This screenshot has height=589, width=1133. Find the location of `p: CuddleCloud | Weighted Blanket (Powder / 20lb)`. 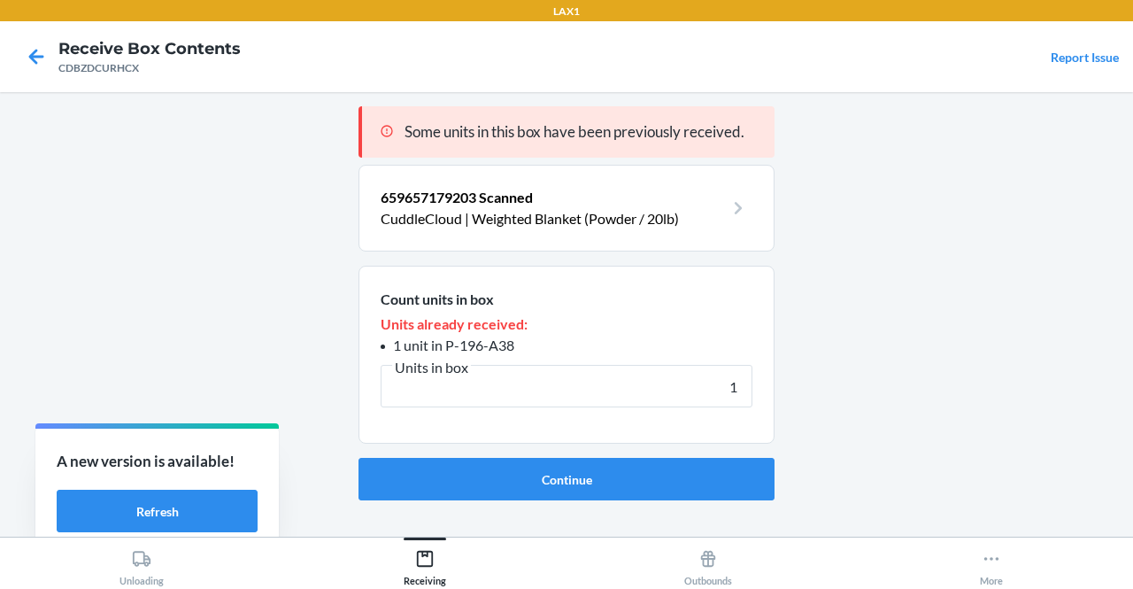

p: CuddleCloud | Weighted Blanket (Powder / 20lb) is located at coordinates (552, 219).